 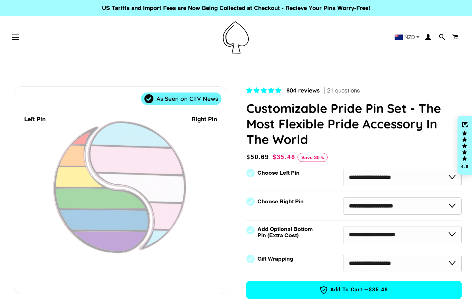 I want to click on label: Add Optional Bottom Pin (Extra Cost), so click(x=286, y=232).